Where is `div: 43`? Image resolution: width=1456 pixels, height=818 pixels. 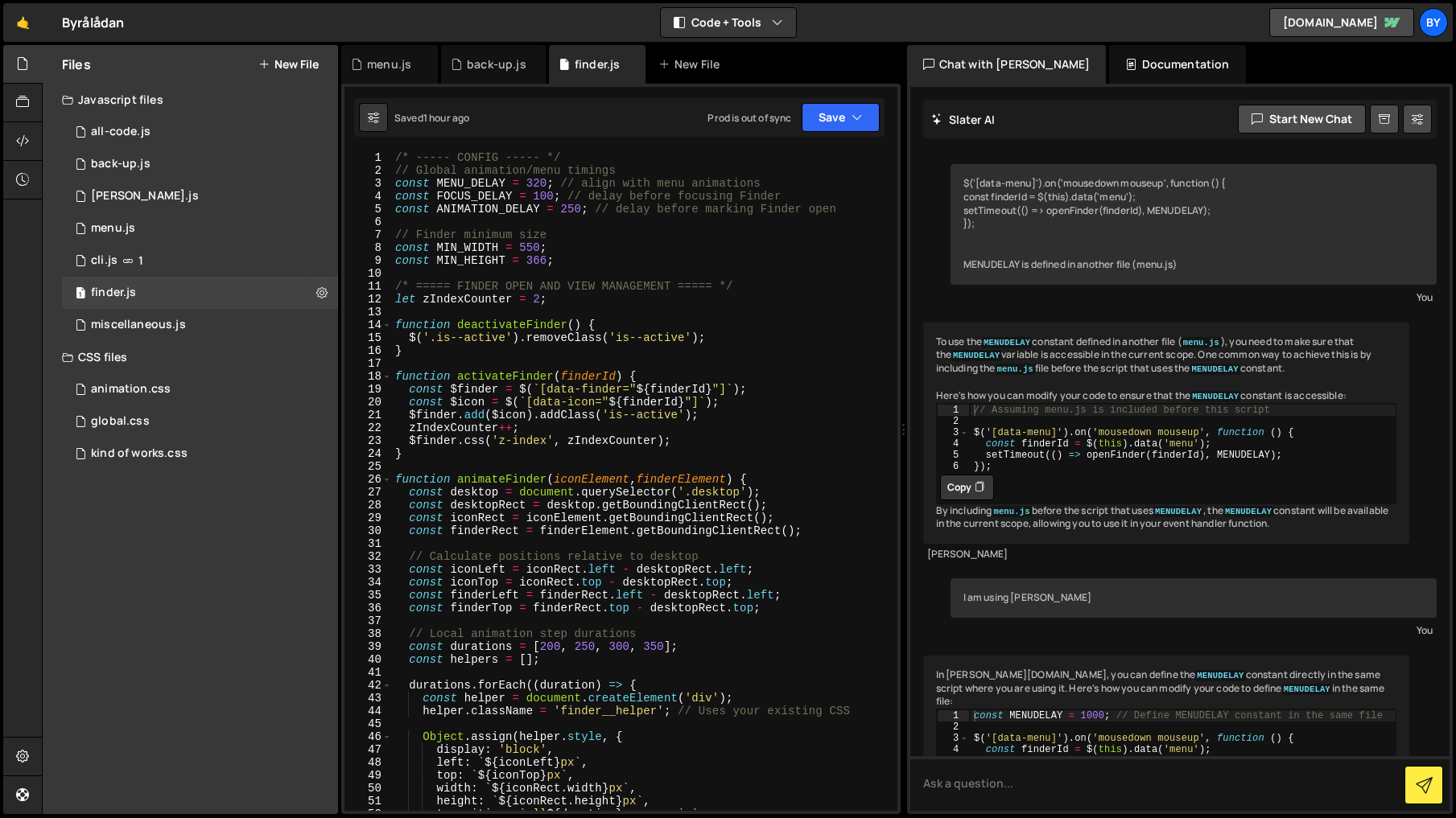 div: 43 is located at coordinates (368, 698).